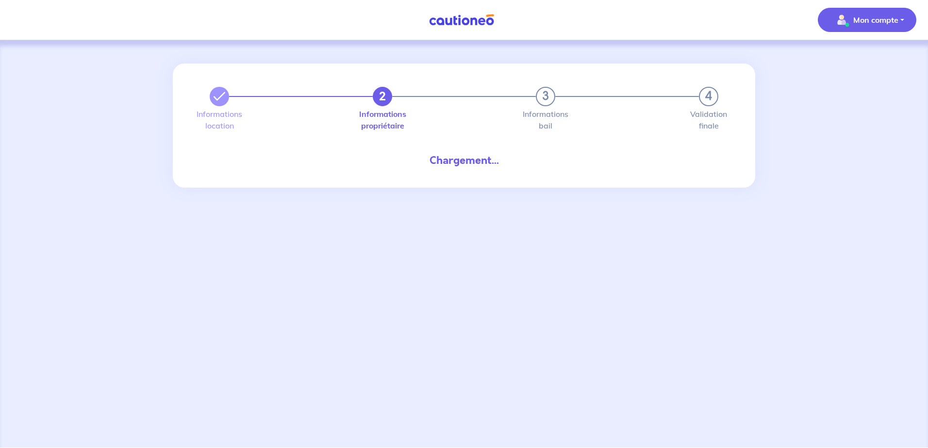 The width and height of the screenshot is (928, 448). Describe the element at coordinates (382, 120) in the screenshot. I see `label: Informations propriétaire` at that location.